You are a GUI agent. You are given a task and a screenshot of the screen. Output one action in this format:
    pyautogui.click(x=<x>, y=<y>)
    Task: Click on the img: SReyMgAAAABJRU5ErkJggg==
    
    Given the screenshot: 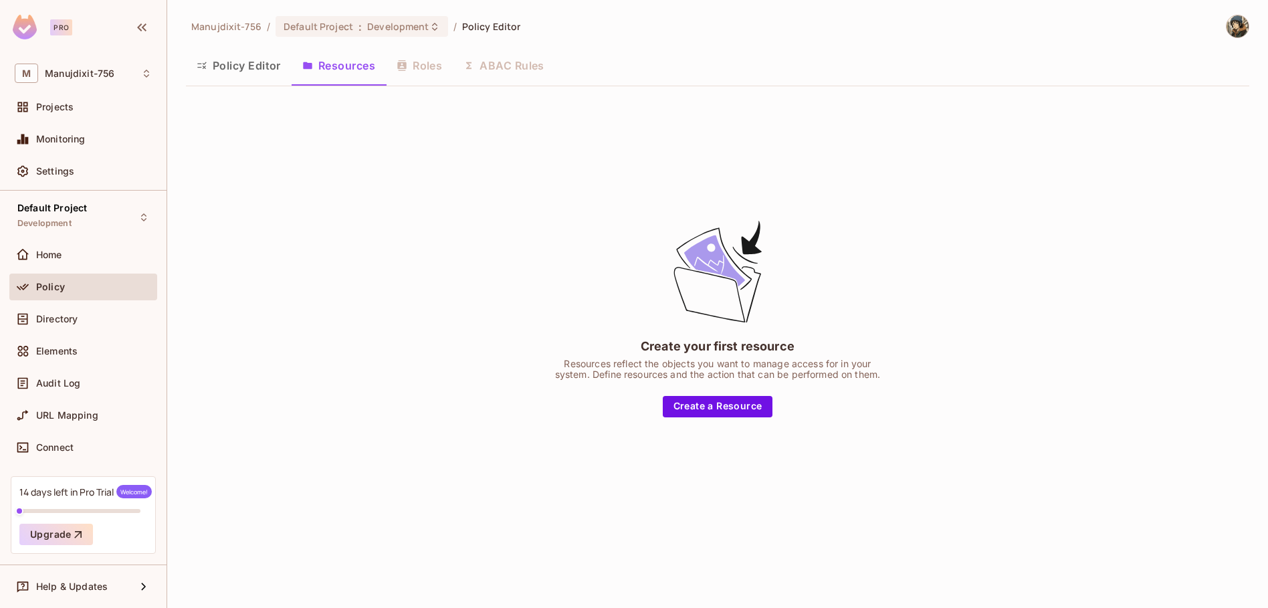 What is the action you would take?
    pyautogui.click(x=25, y=27)
    